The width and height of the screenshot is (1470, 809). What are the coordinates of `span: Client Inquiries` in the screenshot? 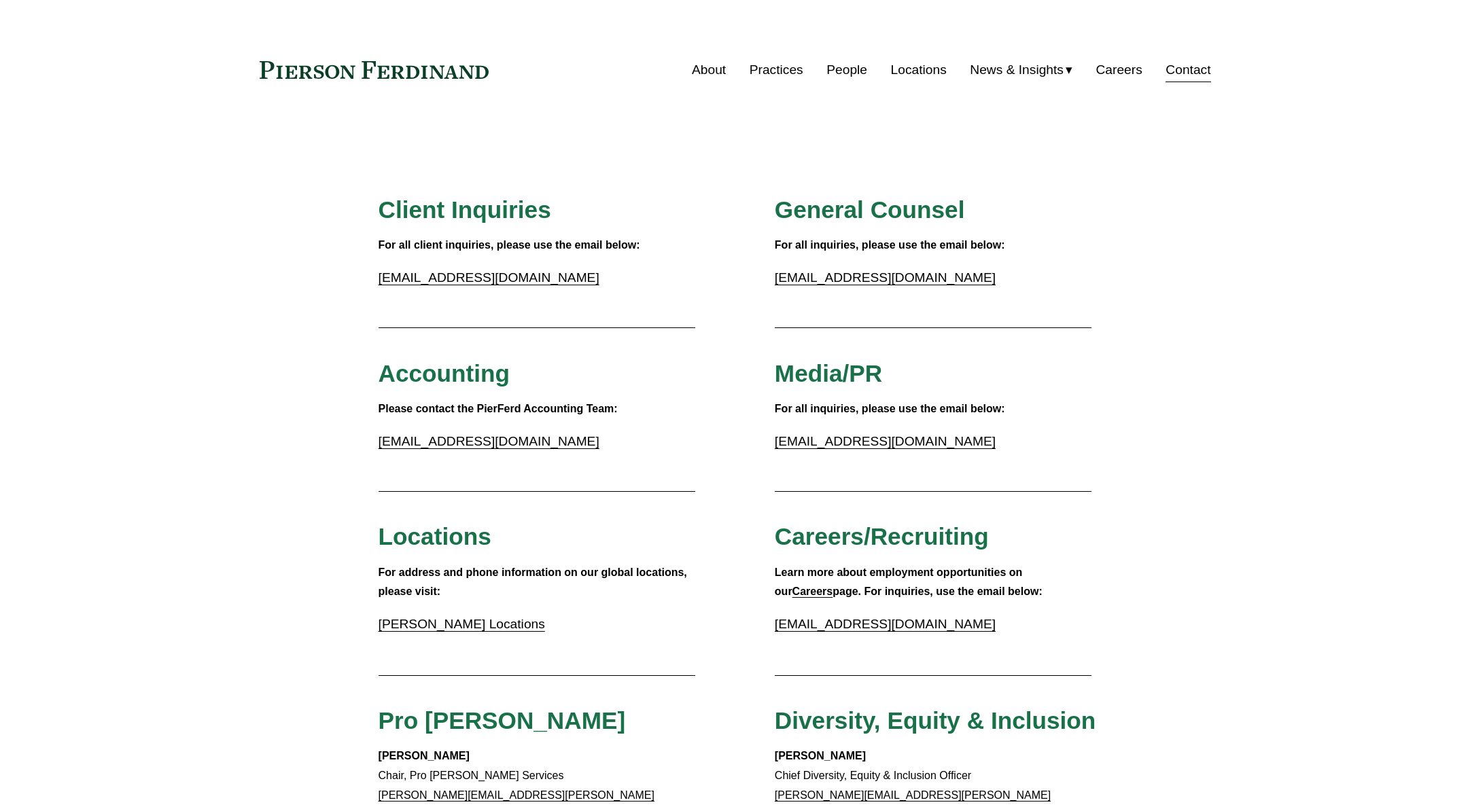 It's located at (465, 209).